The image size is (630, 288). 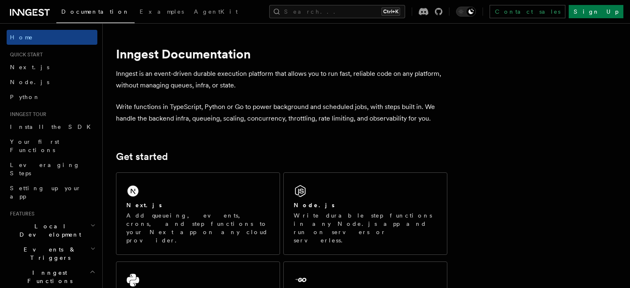 I want to click on span: Inngest tour, so click(x=26, y=114).